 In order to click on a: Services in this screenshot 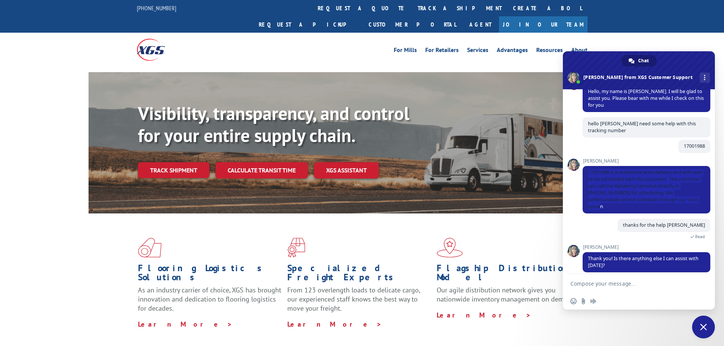, I will do `click(478, 51)`.